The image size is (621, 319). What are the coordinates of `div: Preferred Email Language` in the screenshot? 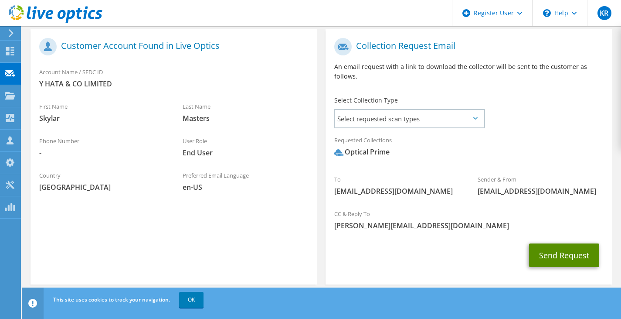 It's located at (246, 181).